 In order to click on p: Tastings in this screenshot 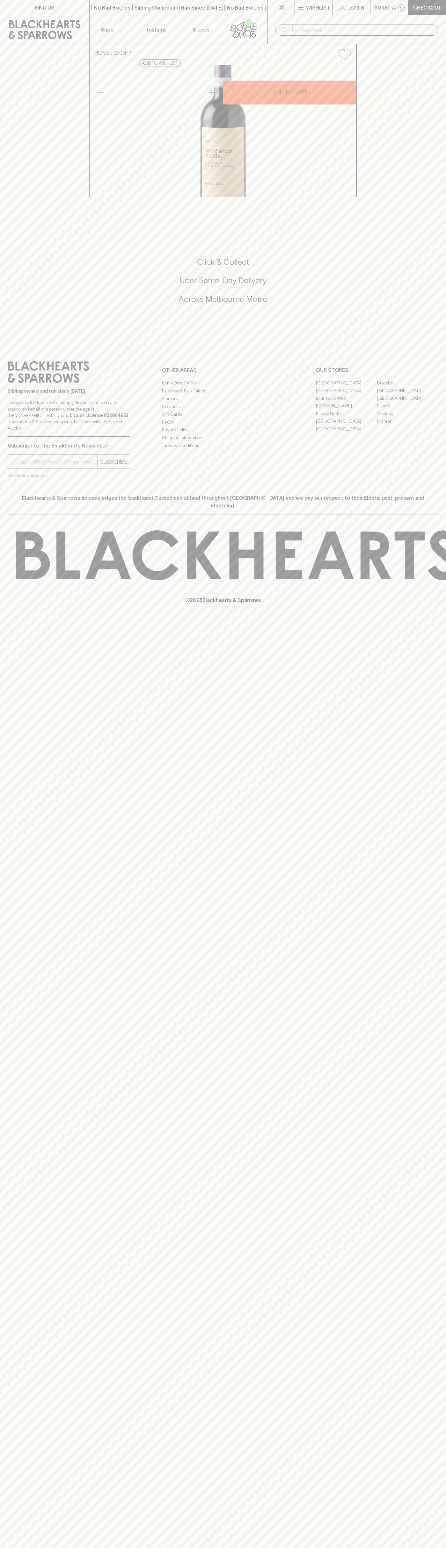, I will do `click(156, 30)`.